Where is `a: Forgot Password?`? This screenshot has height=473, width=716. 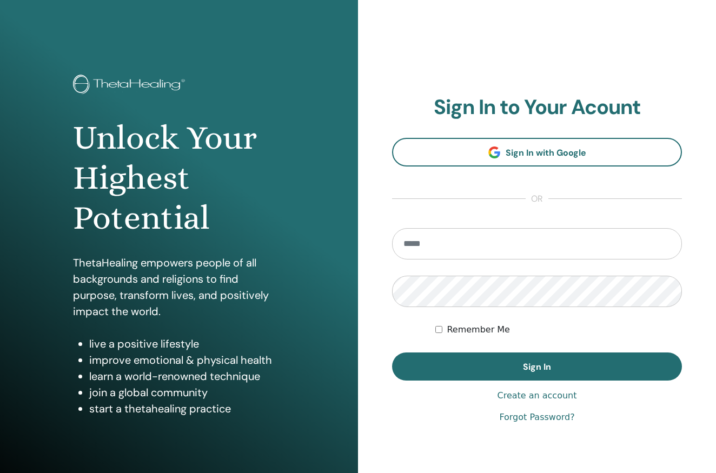 a: Forgot Password? is located at coordinates (537, 418).